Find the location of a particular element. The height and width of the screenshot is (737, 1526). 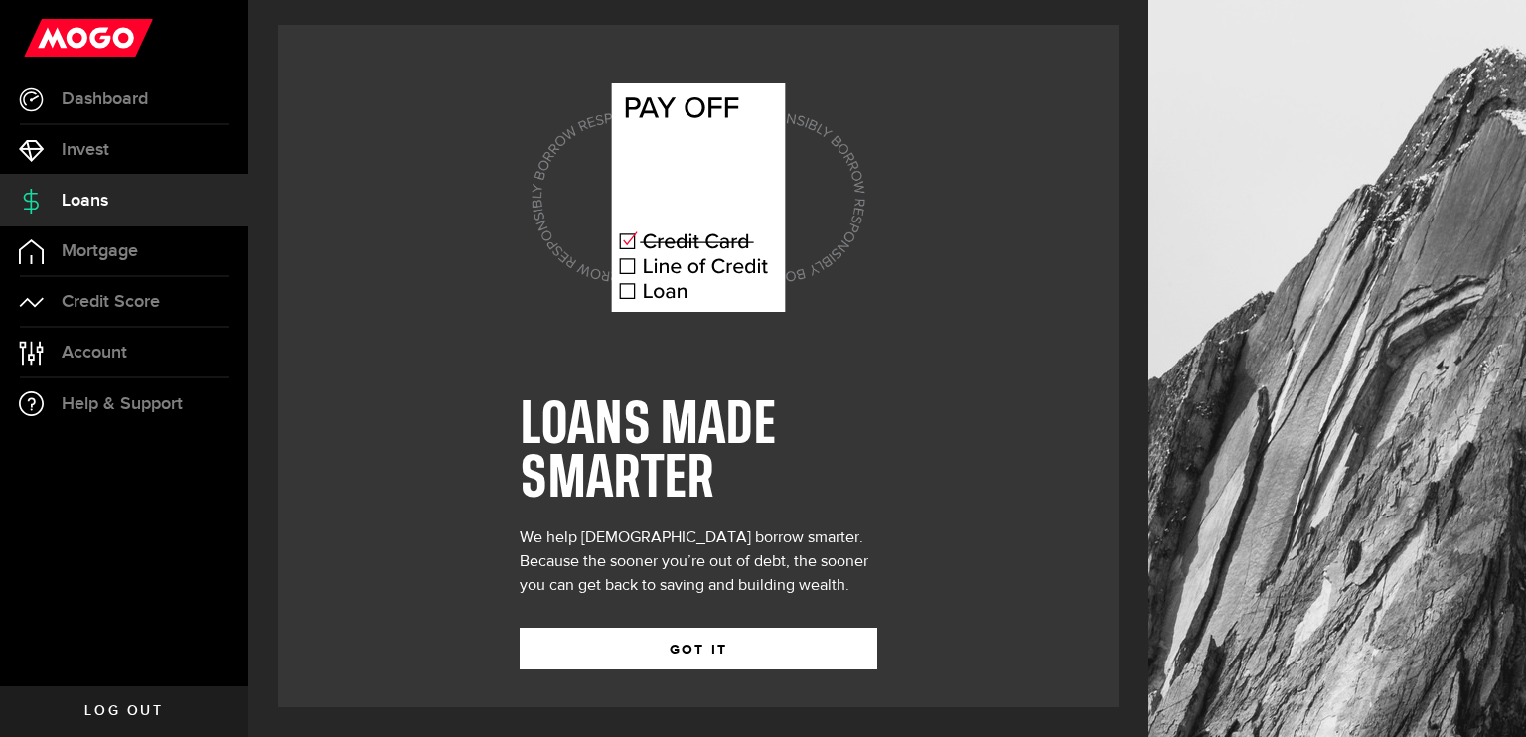

span: Mortgage is located at coordinates (99, 251).